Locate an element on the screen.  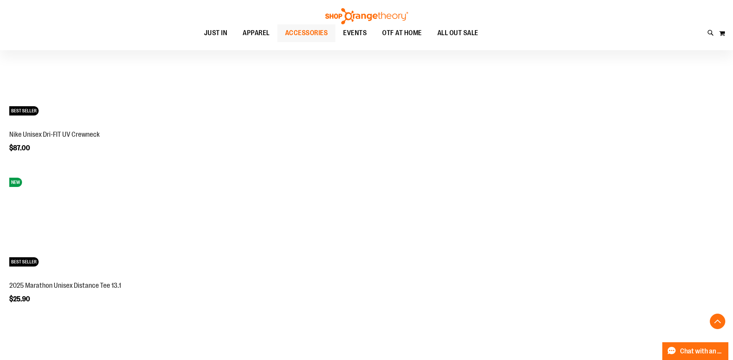
a: 2025 Marathon Unisex Distance Tee 13.1NEWBEST SELLER is located at coordinates (56, 276).